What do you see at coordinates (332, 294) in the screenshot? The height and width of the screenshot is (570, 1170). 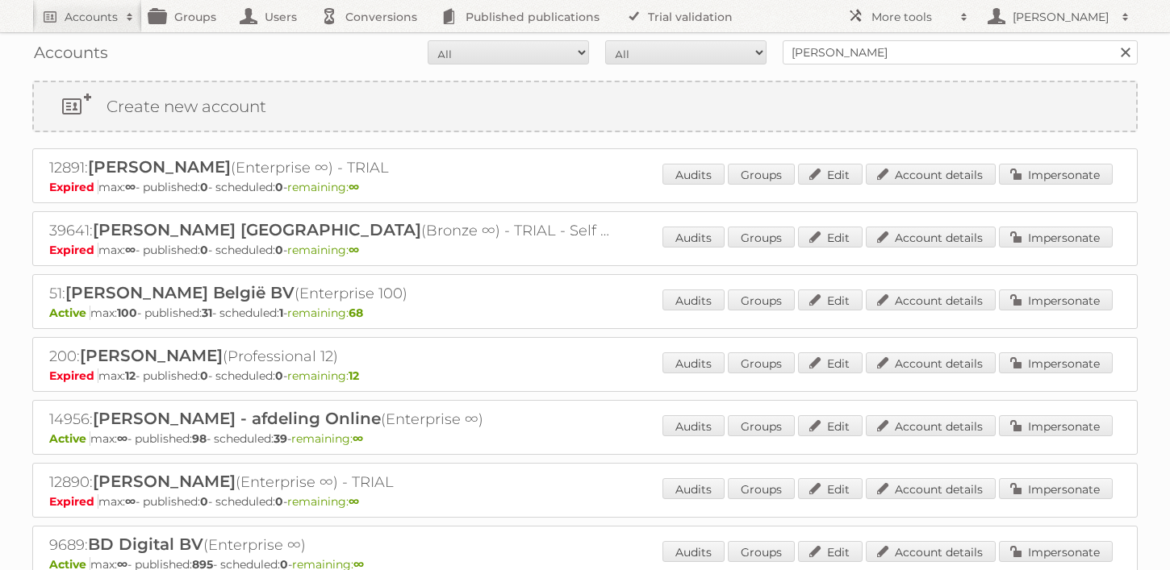 I see `h2: 51: (Enterprise 100)` at bounding box center [332, 294].